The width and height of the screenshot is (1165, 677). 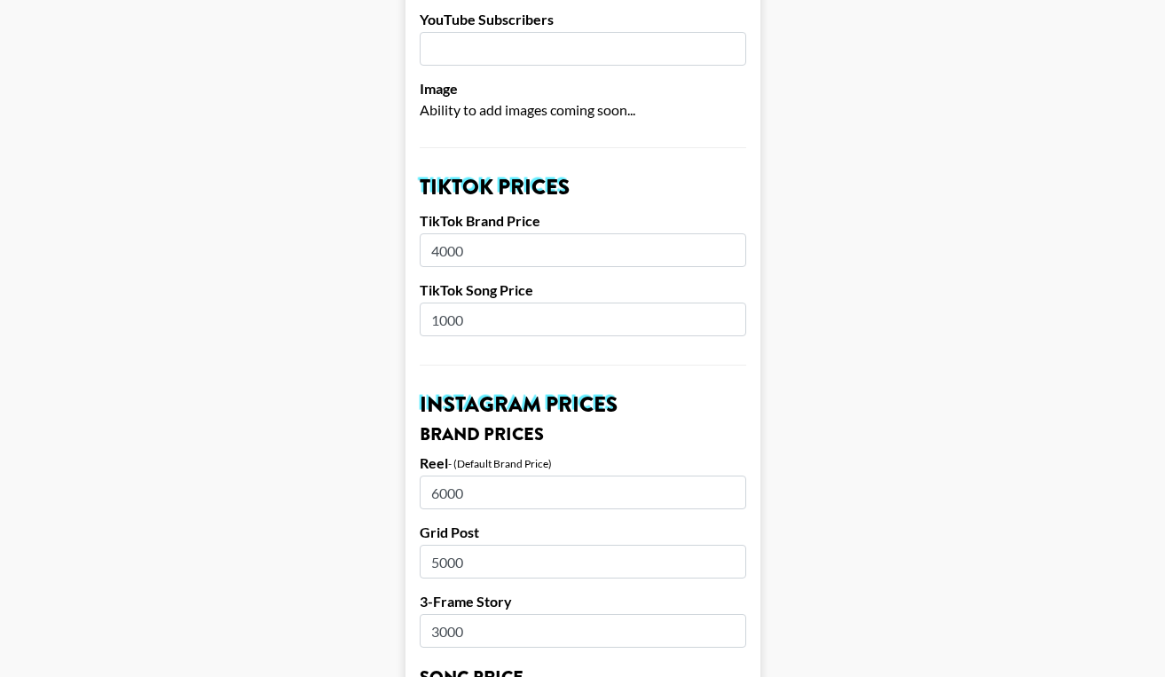 I want to click on label: 3-Frame Story, so click(x=583, y=601).